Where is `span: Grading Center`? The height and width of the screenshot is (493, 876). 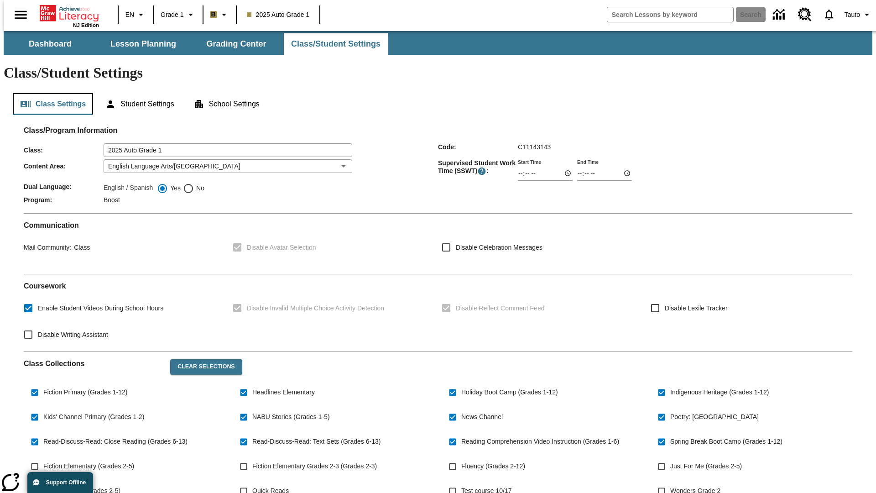
span: Grading Center is located at coordinates (236, 44).